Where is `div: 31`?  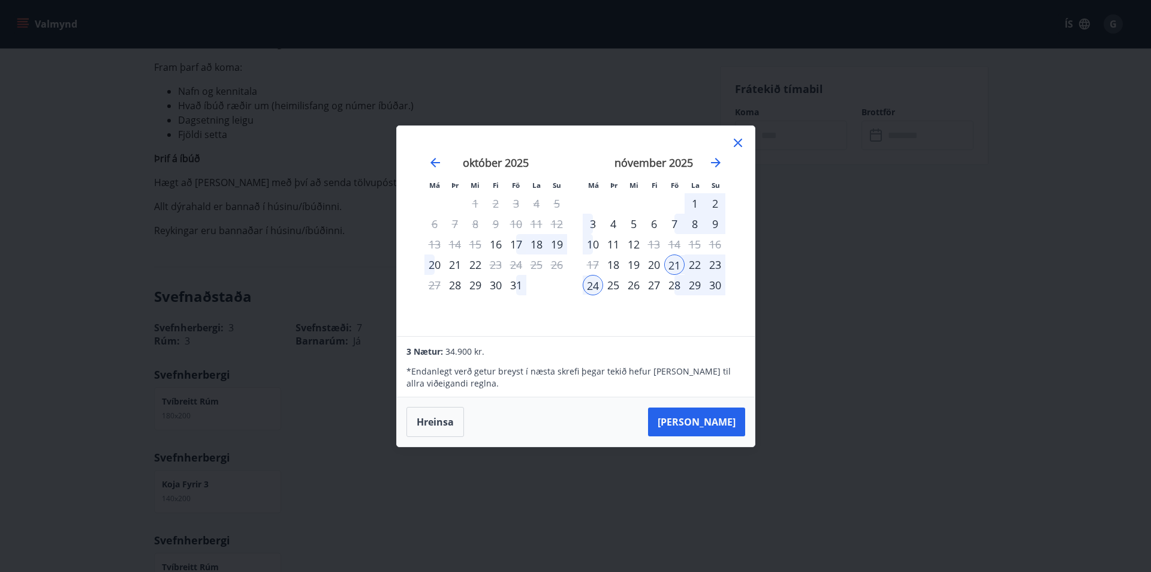 div: 31 is located at coordinates (516, 285).